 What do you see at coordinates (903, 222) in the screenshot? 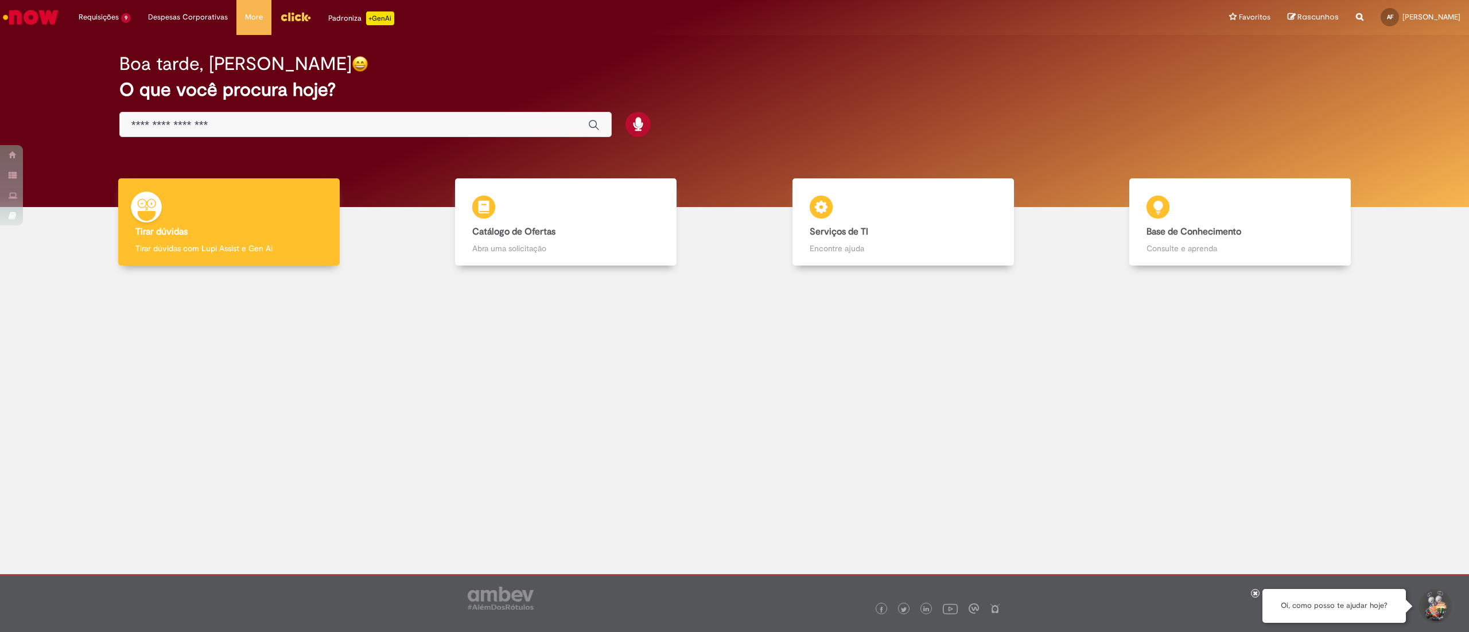
I see `a: Serviços de TI Encontre ajuda` at bounding box center [903, 222].